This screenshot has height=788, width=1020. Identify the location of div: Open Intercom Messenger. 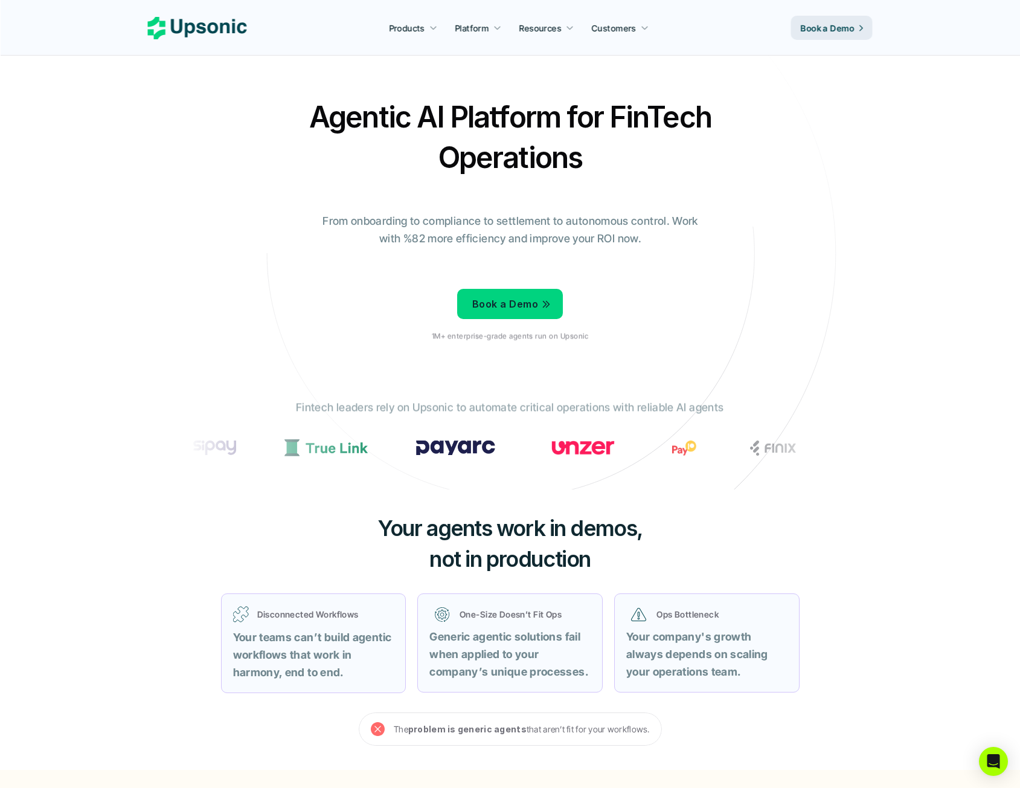
(994, 761).